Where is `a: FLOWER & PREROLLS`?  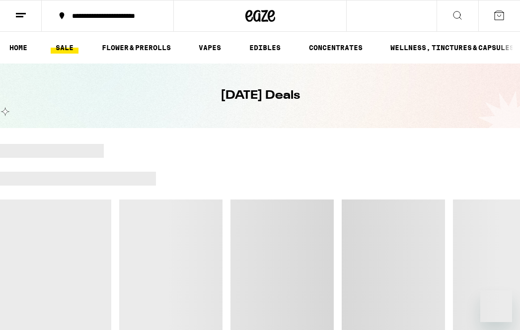
a: FLOWER & PREROLLS is located at coordinates (136, 48).